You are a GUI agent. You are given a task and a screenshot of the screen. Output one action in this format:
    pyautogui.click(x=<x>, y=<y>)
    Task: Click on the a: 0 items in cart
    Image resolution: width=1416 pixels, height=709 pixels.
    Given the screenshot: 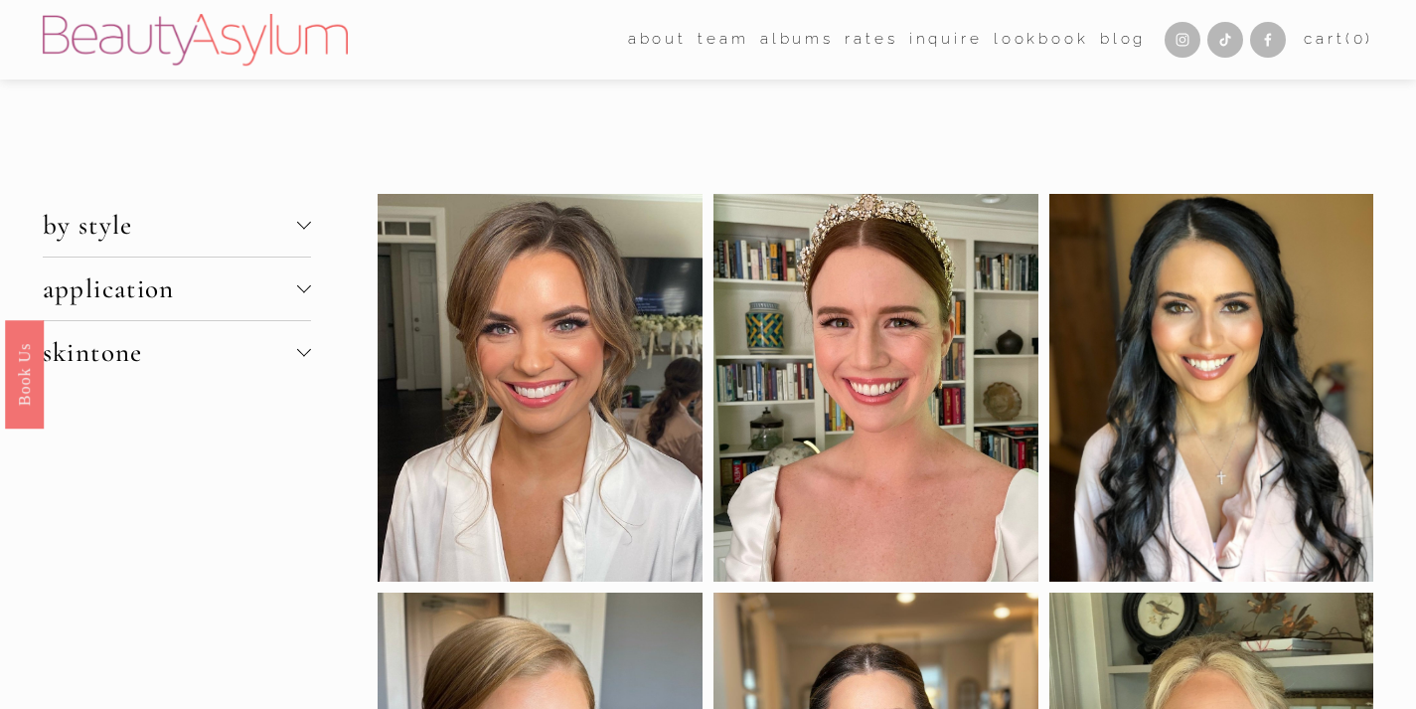 What is the action you would take?
    pyautogui.click(x=1339, y=40)
    